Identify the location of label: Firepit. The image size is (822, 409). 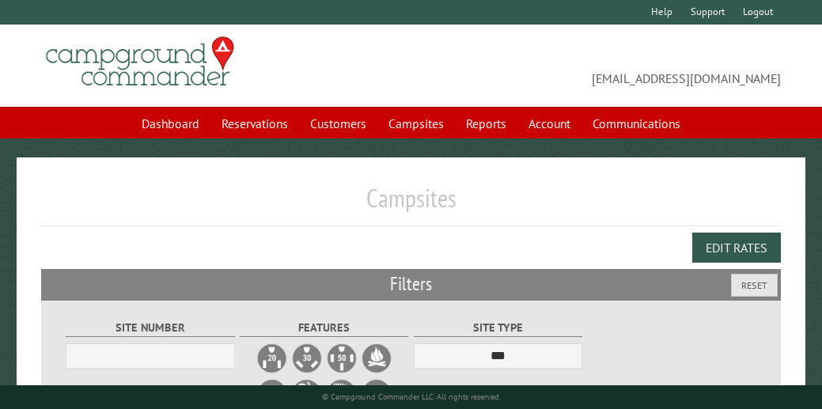
(377, 358).